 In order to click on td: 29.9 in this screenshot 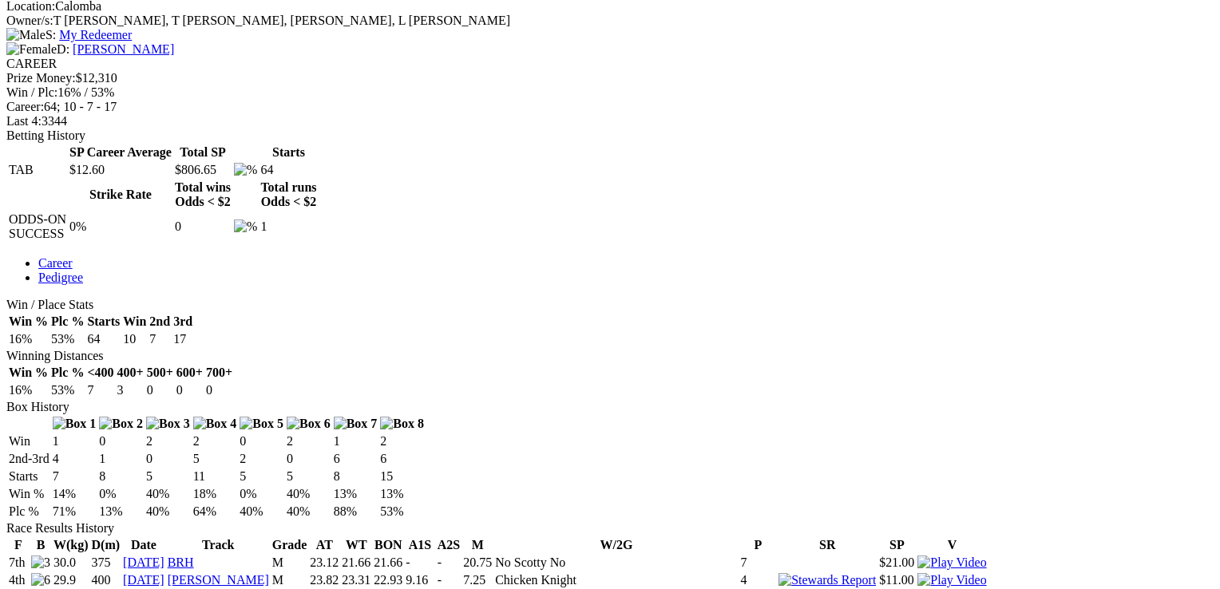, I will do `click(71, 580)`.